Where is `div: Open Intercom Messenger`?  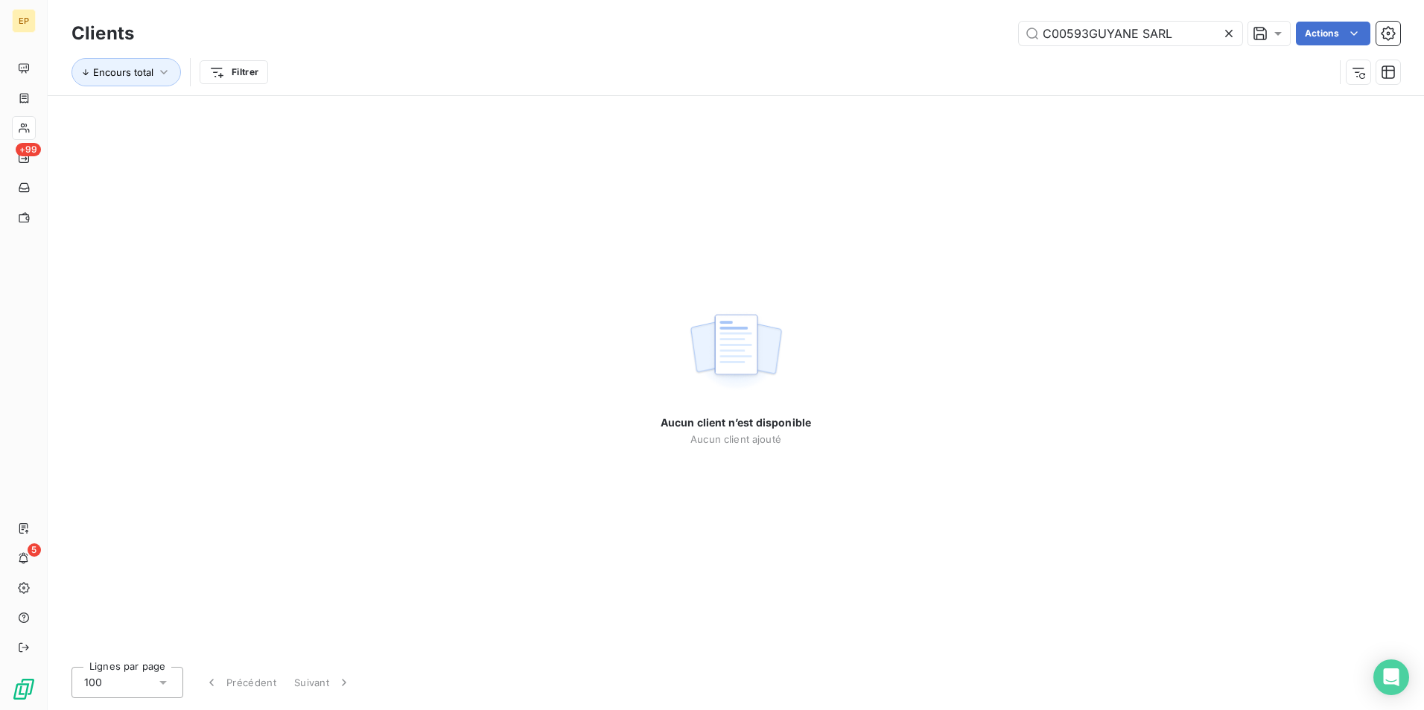 div: Open Intercom Messenger is located at coordinates (1391, 678).